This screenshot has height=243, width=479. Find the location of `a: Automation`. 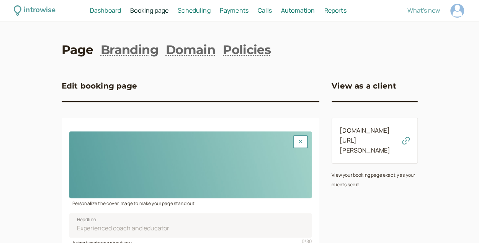

a: Automation is located at coordinates (298, 11).